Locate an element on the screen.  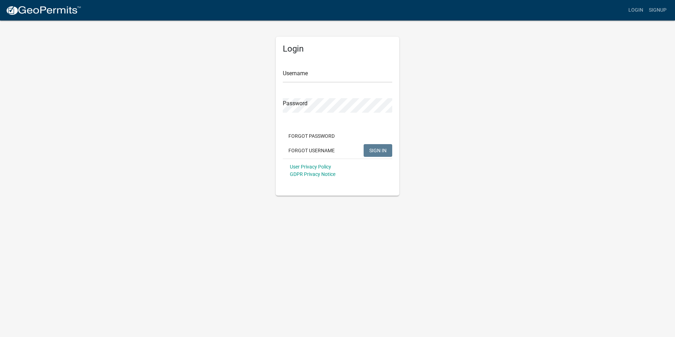
a: Login is located at coordinates (636, 10).